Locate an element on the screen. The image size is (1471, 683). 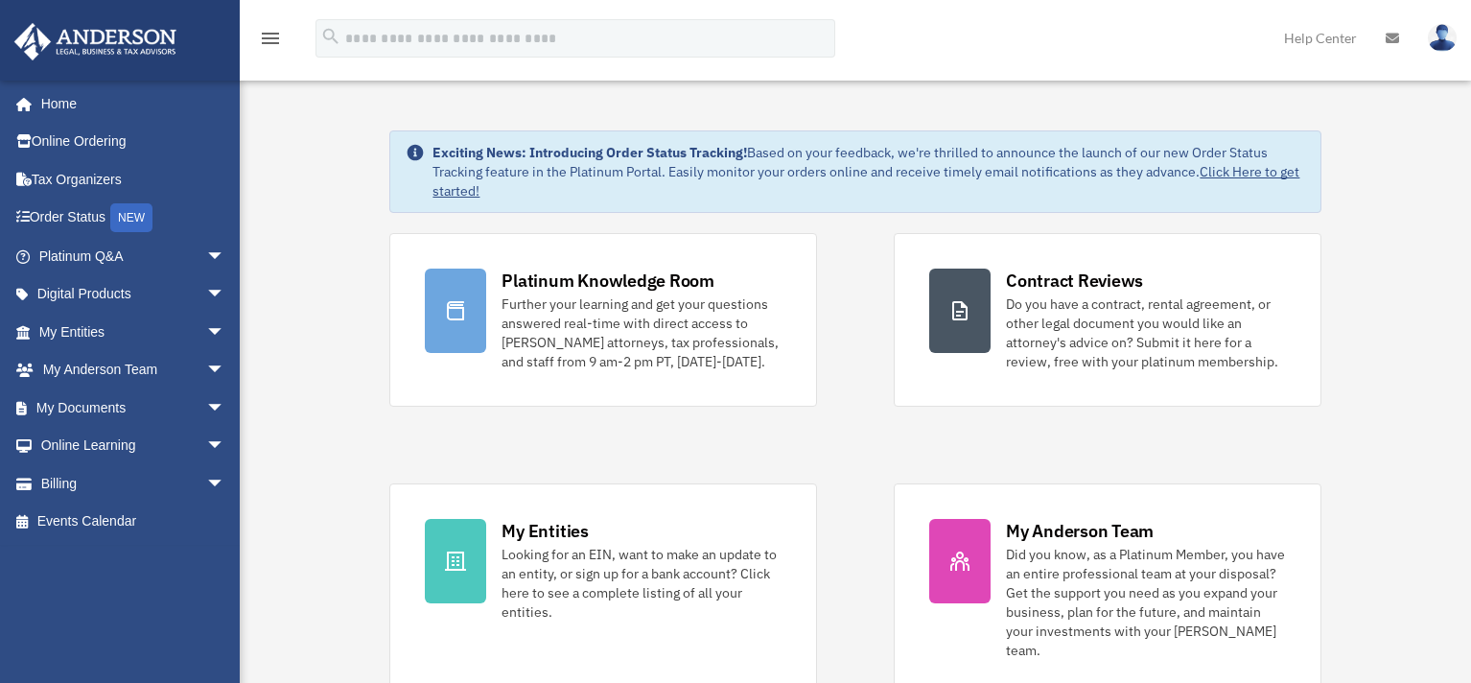
a: Digital Productsarrow_drop_down is located at coordinates (133, 294).